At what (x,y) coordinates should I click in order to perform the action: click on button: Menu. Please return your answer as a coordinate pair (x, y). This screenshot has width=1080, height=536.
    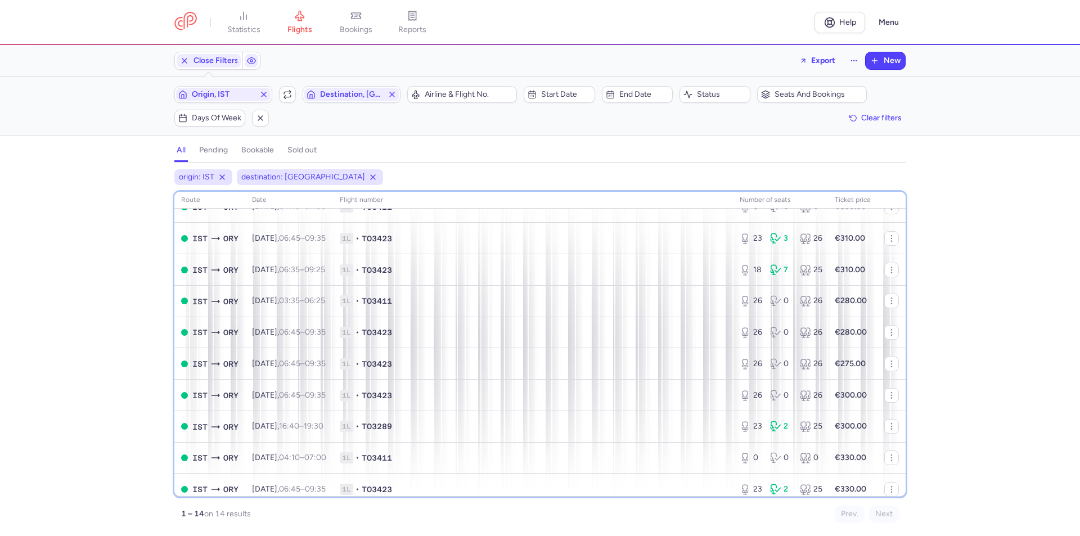
    Looking at the image, I should click on (889, 22).